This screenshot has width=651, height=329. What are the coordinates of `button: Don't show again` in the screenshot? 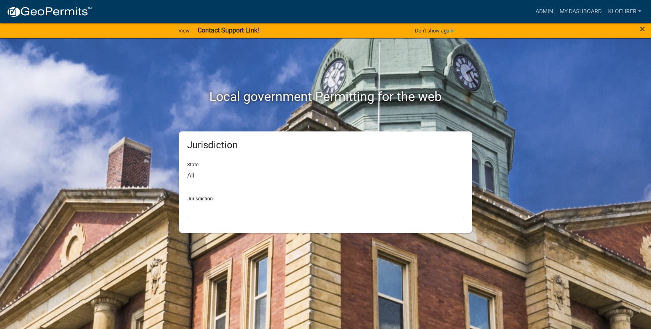 It's located at (434, 30).